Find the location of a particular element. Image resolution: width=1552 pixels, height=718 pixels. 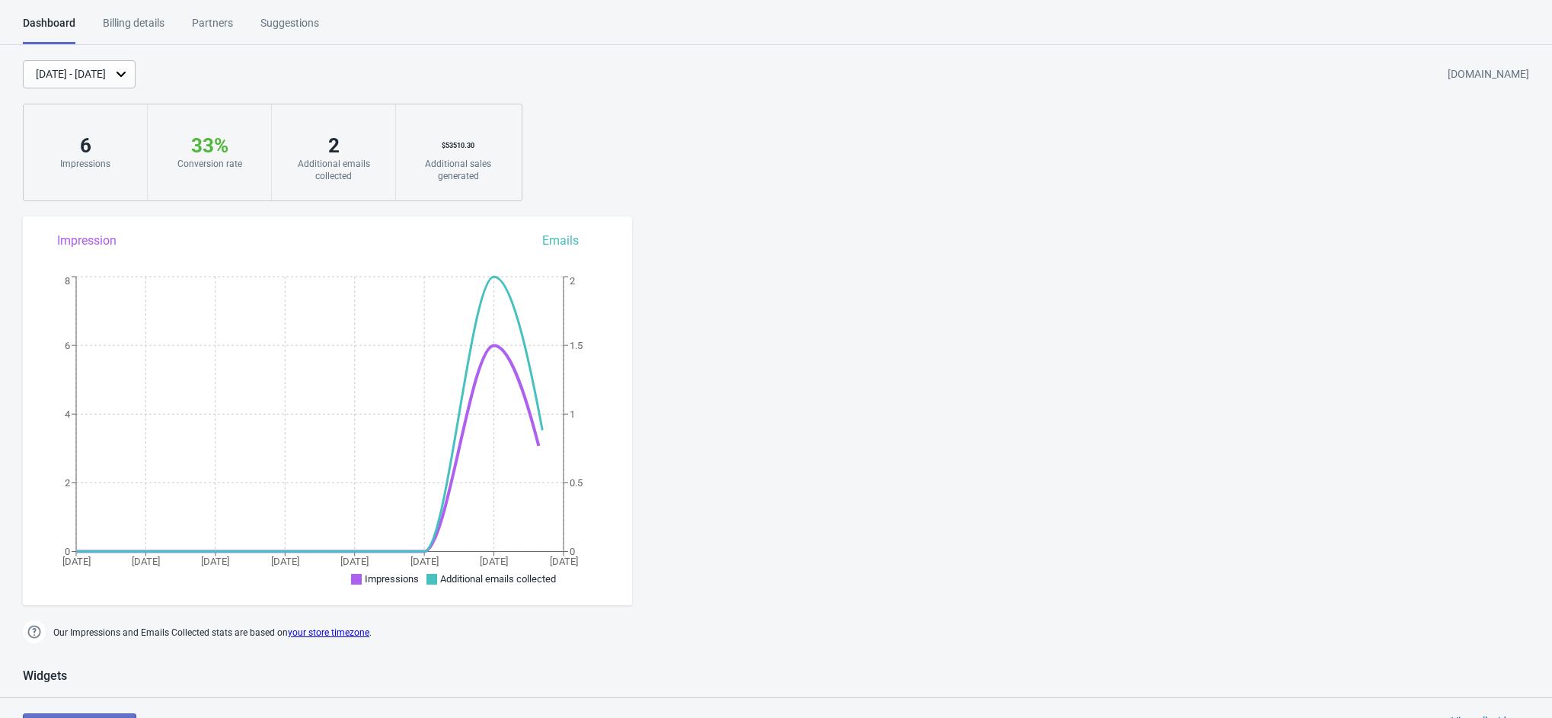

tspan: 1.5 is located at coordinates (576, 345).